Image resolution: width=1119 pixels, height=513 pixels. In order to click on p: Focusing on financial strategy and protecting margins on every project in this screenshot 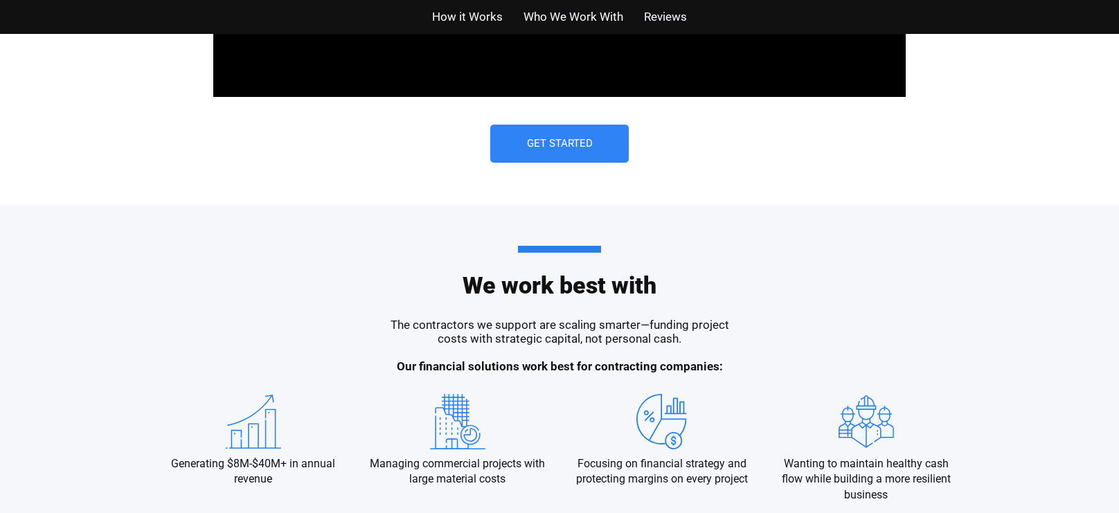, I will do `click(662, 472)`.